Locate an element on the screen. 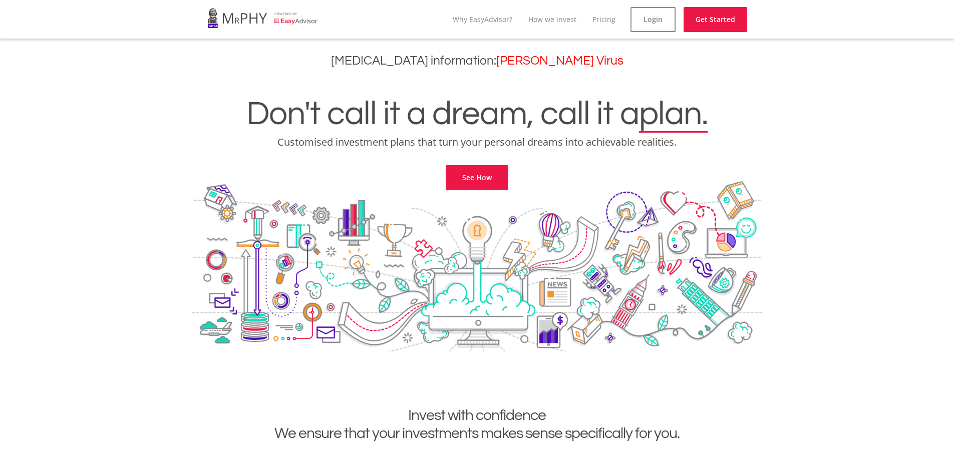 Image resolution: width=954 pixels, height=456 pixels. a: See How is located at coordinates (477, 178).